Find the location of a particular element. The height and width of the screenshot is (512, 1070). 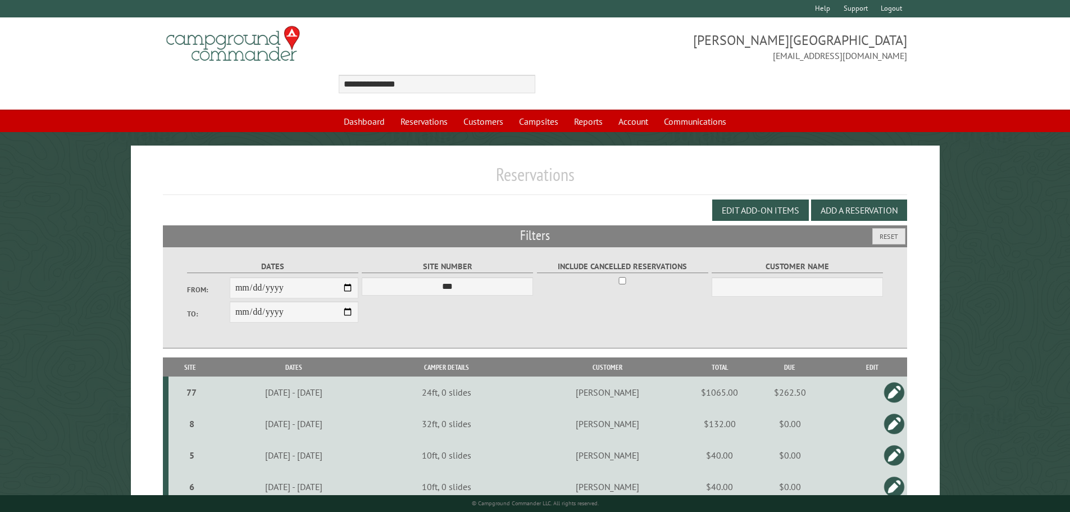

a: Reports is located at coordinates (588, 121).